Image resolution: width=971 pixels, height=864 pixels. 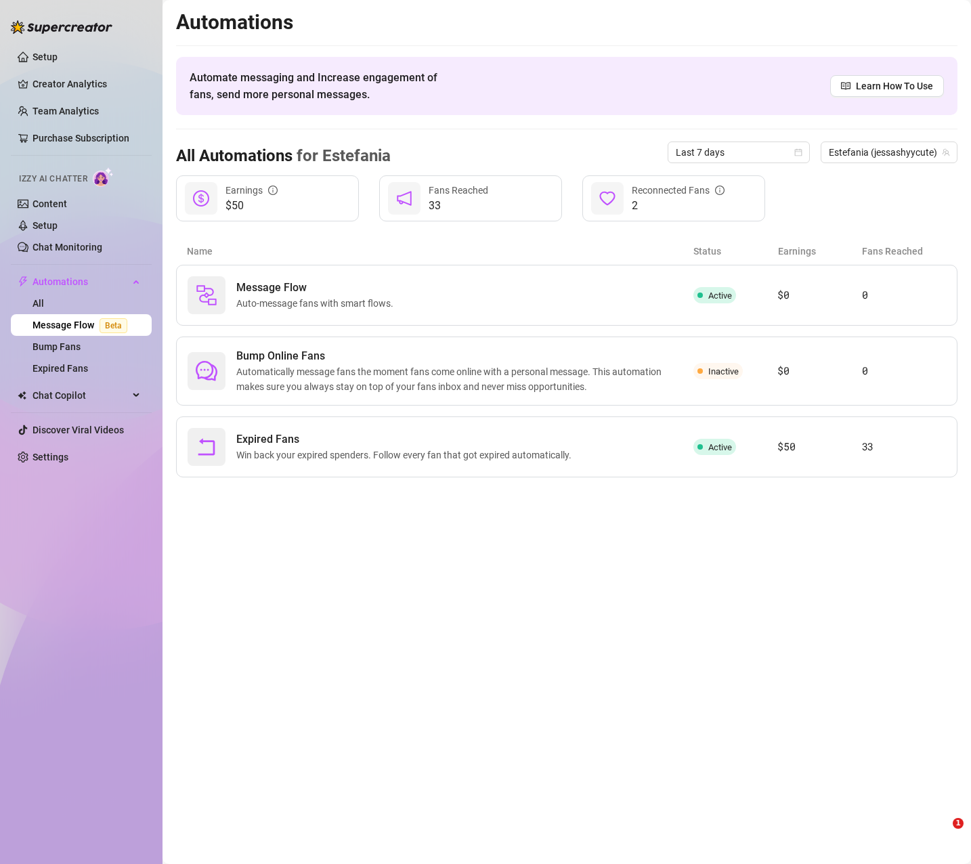 I want to click on span: notification, so click(x=404, y=198).